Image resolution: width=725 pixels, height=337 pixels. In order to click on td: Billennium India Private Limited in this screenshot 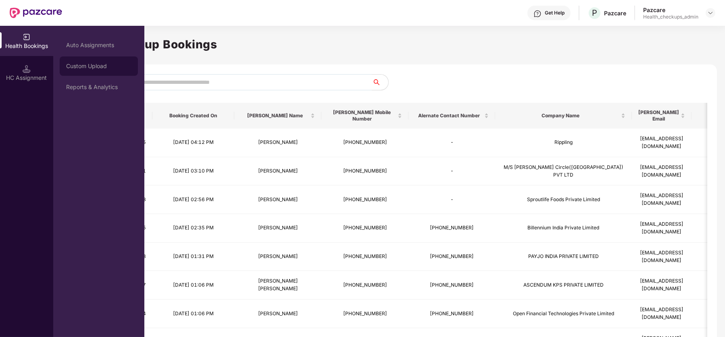, I will do `click(563, 228)`.